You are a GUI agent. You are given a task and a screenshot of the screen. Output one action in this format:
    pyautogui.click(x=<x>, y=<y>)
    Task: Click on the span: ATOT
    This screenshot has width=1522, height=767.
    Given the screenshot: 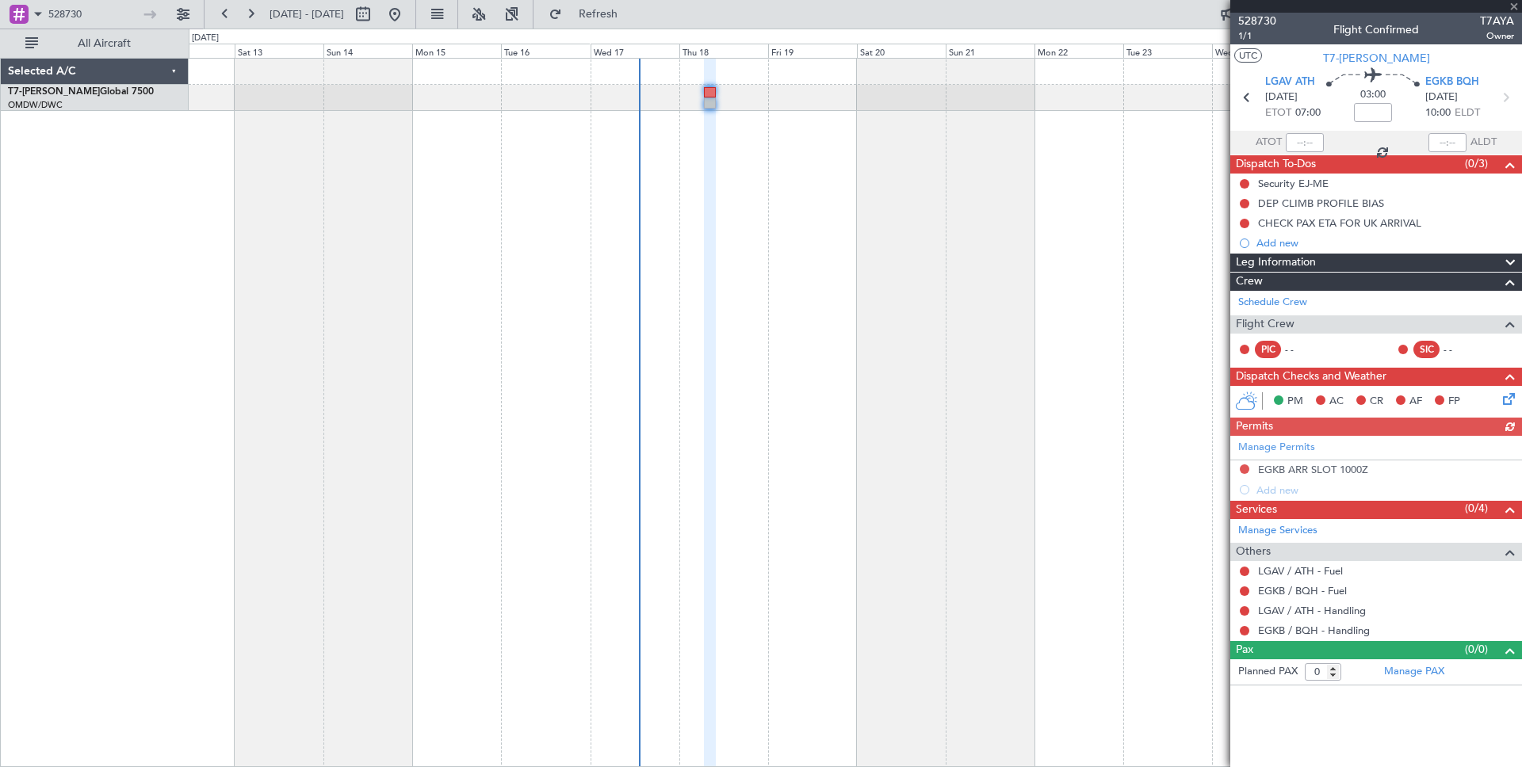 What is the action you would take?
    pyautogui.click(x=1269, y=143)
    